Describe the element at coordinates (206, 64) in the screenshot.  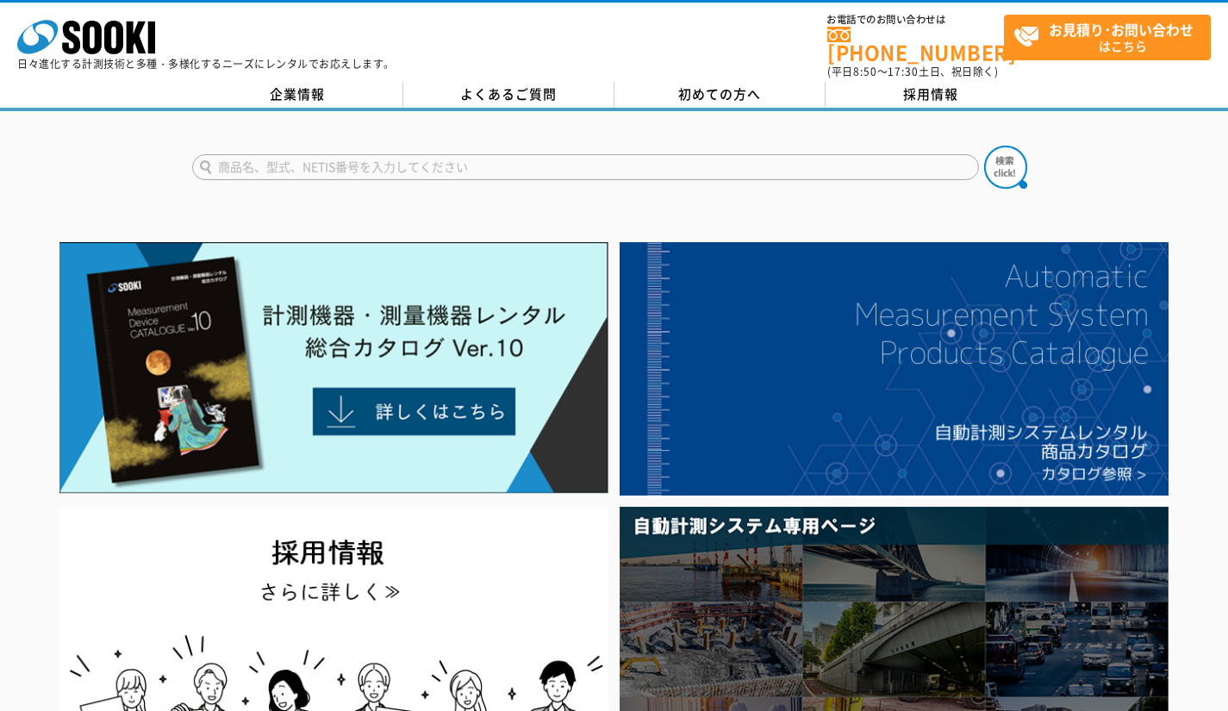
I see `p: 日々進化する計測技術と多種・多様化するニーズにレンタルでお応えします。` at that location.